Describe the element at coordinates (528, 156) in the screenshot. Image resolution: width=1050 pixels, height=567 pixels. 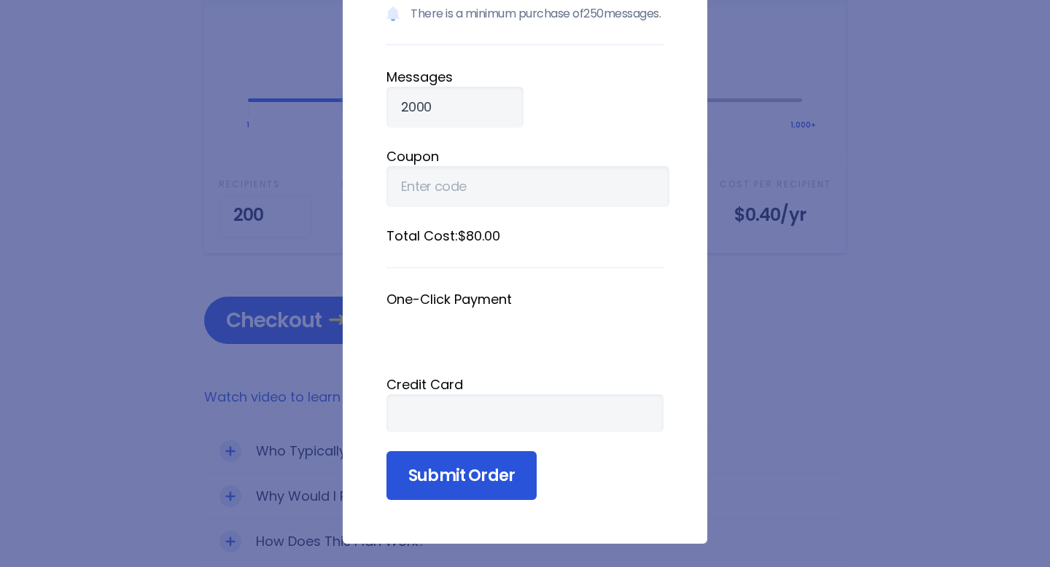
I see `label: Coupon` at that location.